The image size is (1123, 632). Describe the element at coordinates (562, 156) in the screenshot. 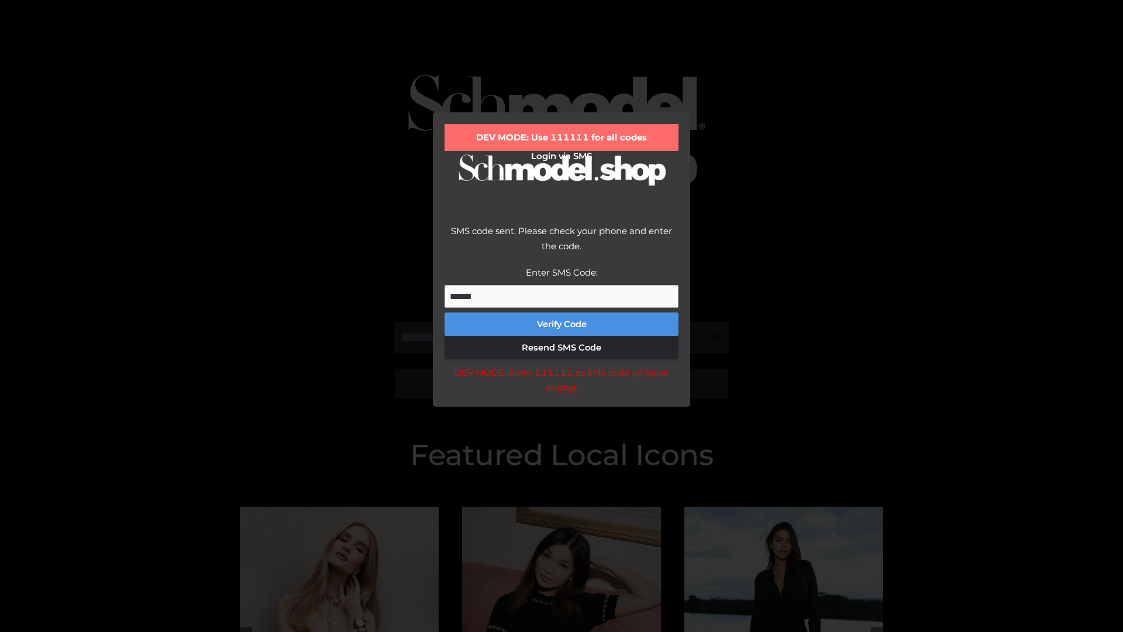

I see `h2: Login via SMS` at that location.